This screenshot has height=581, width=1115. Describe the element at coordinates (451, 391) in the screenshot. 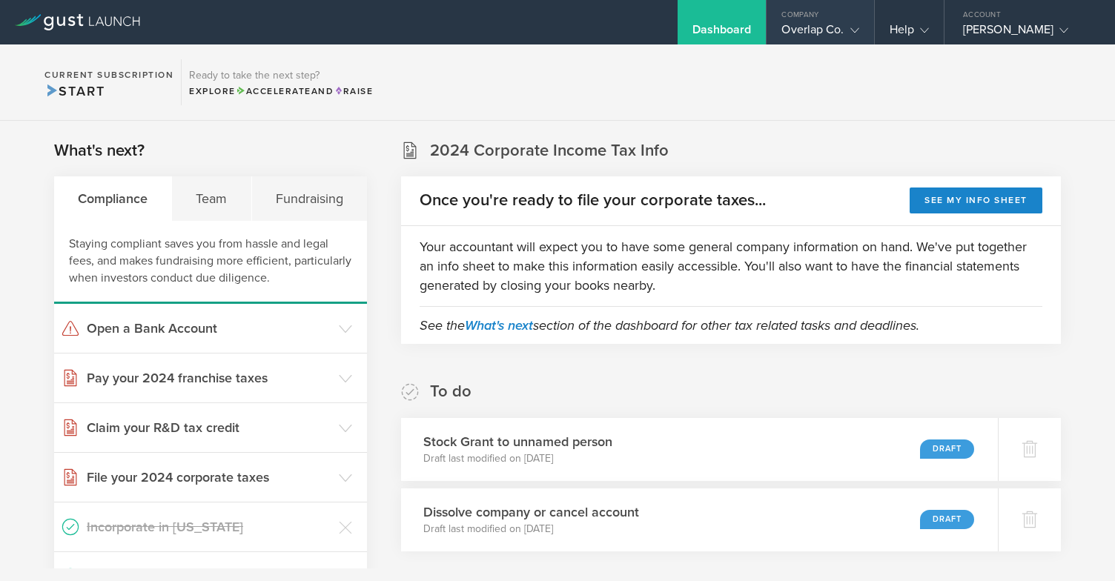

I see `h2: To do` at that location.